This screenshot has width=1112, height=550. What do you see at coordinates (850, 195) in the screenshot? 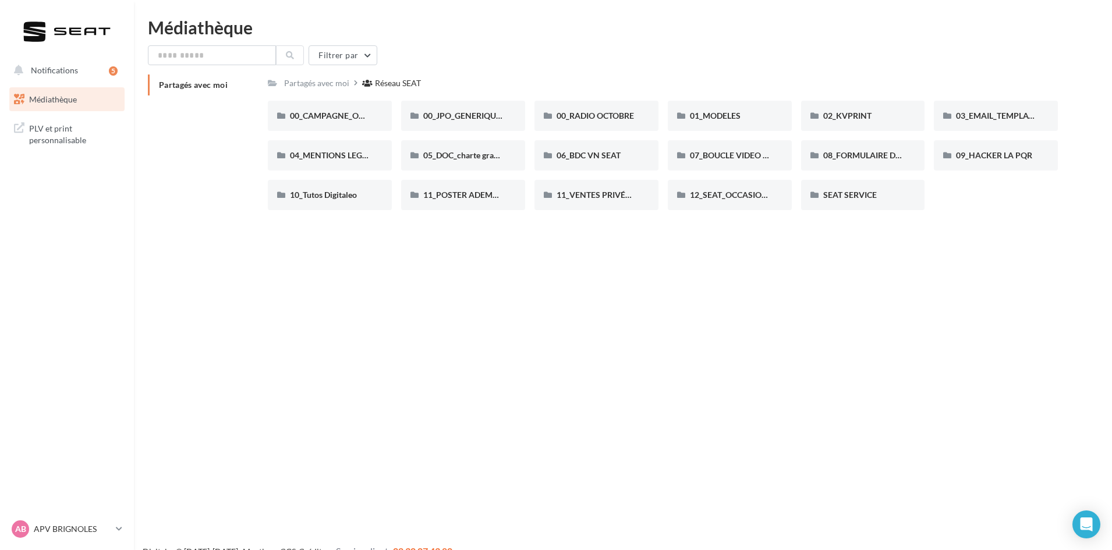
I see `span: SEAT SERVICE` at bounding box center [850, 195].